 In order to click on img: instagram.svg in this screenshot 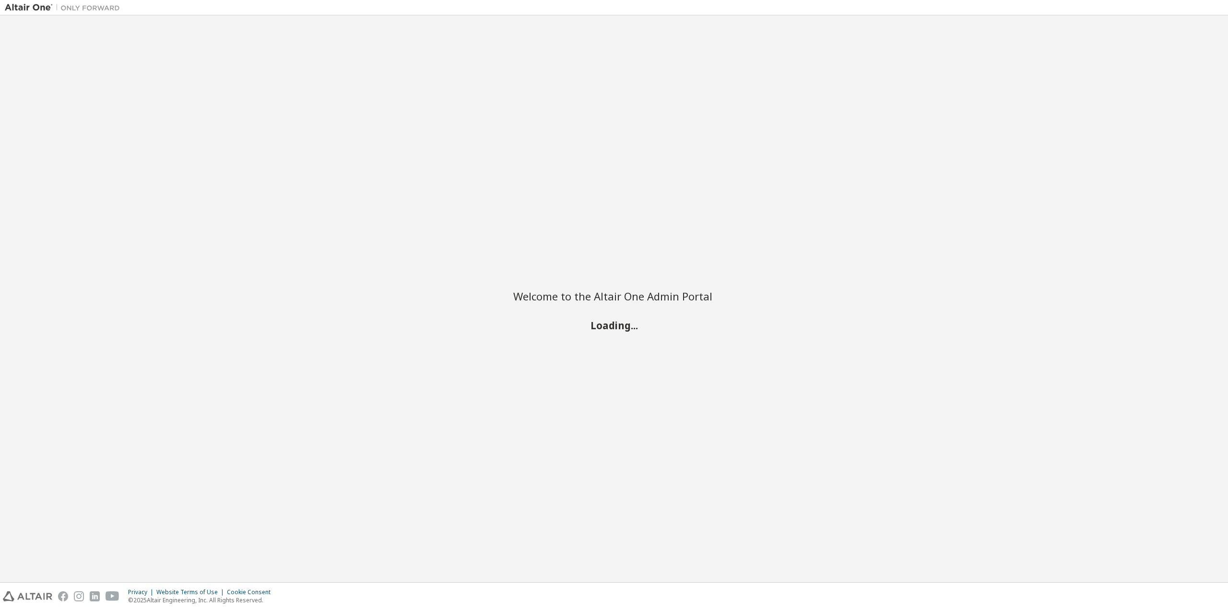, I will do `click(79, 596)`.